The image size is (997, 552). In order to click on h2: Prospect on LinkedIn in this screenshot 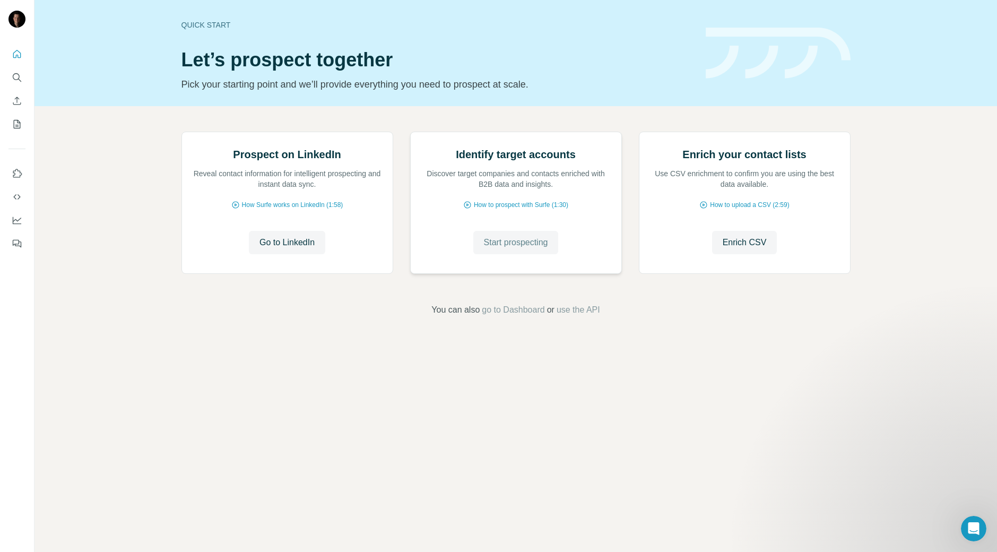, I will do `click(287, 154)`.